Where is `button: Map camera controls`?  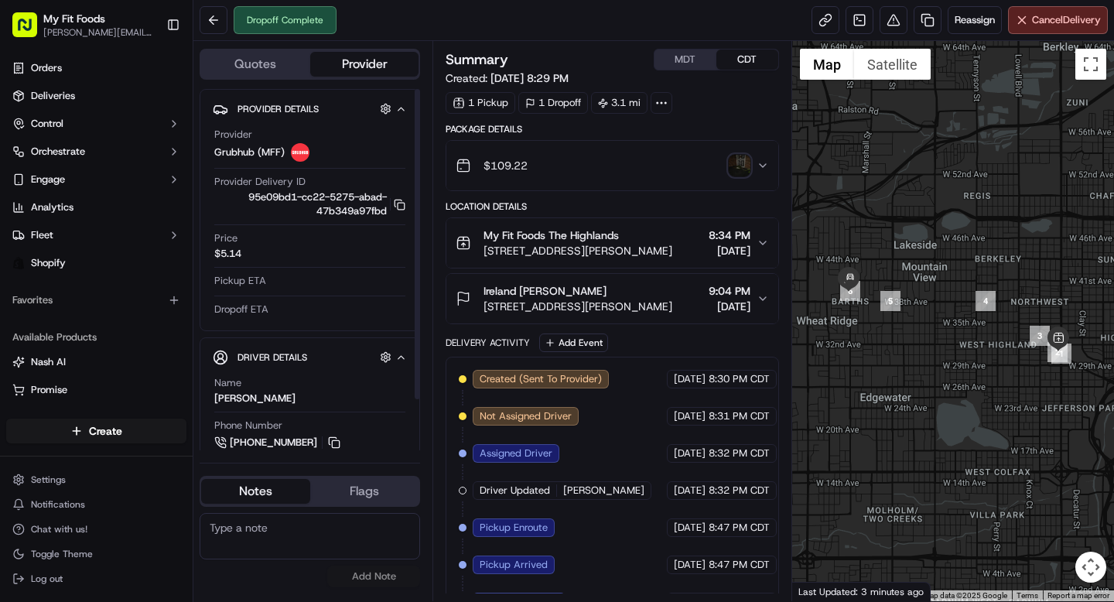
button: Map camera controls is located at coordinates (1091, 567).